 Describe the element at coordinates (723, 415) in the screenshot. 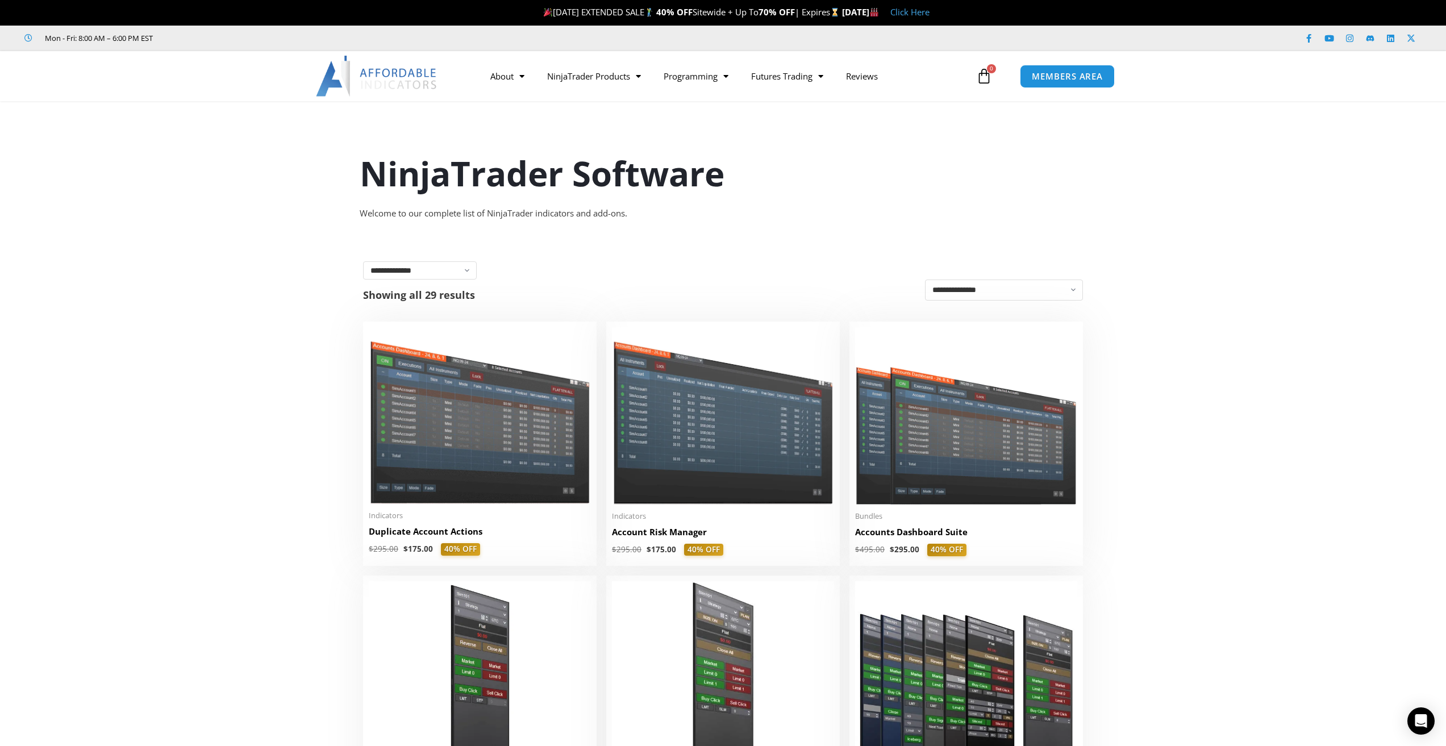

I see `img: Account Risk Manager` at that location.